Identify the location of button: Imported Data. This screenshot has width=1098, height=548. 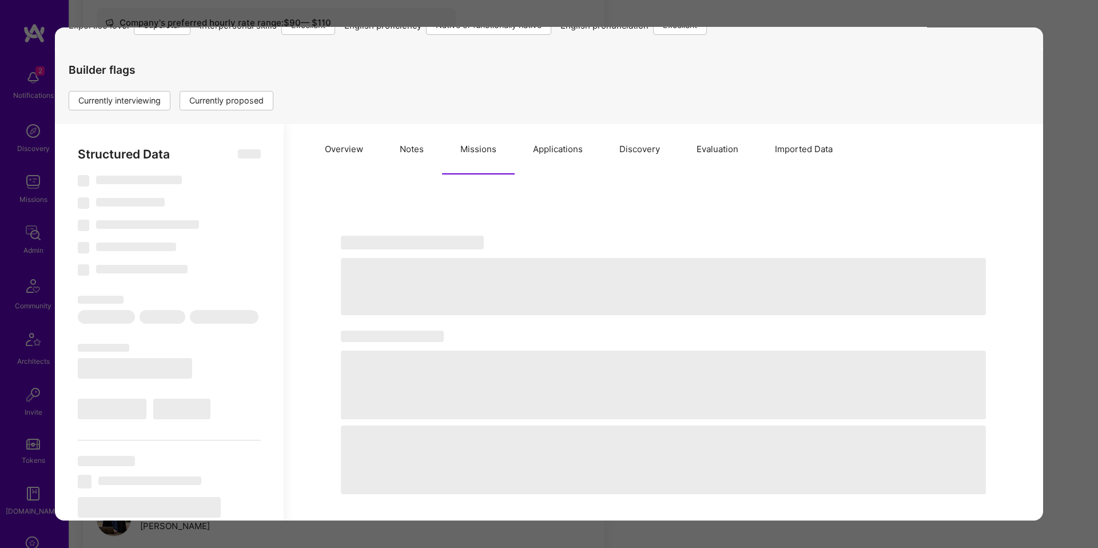
(803, 149).